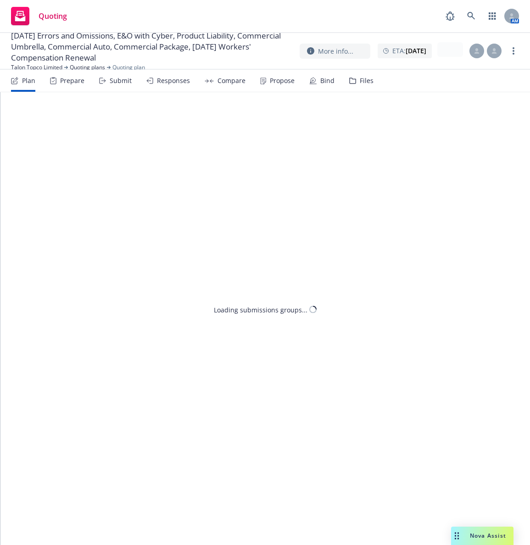 Image resolution: width=530 pixels, height=545 pixels. I want to click on div: Drag to move, so click(457, 536).